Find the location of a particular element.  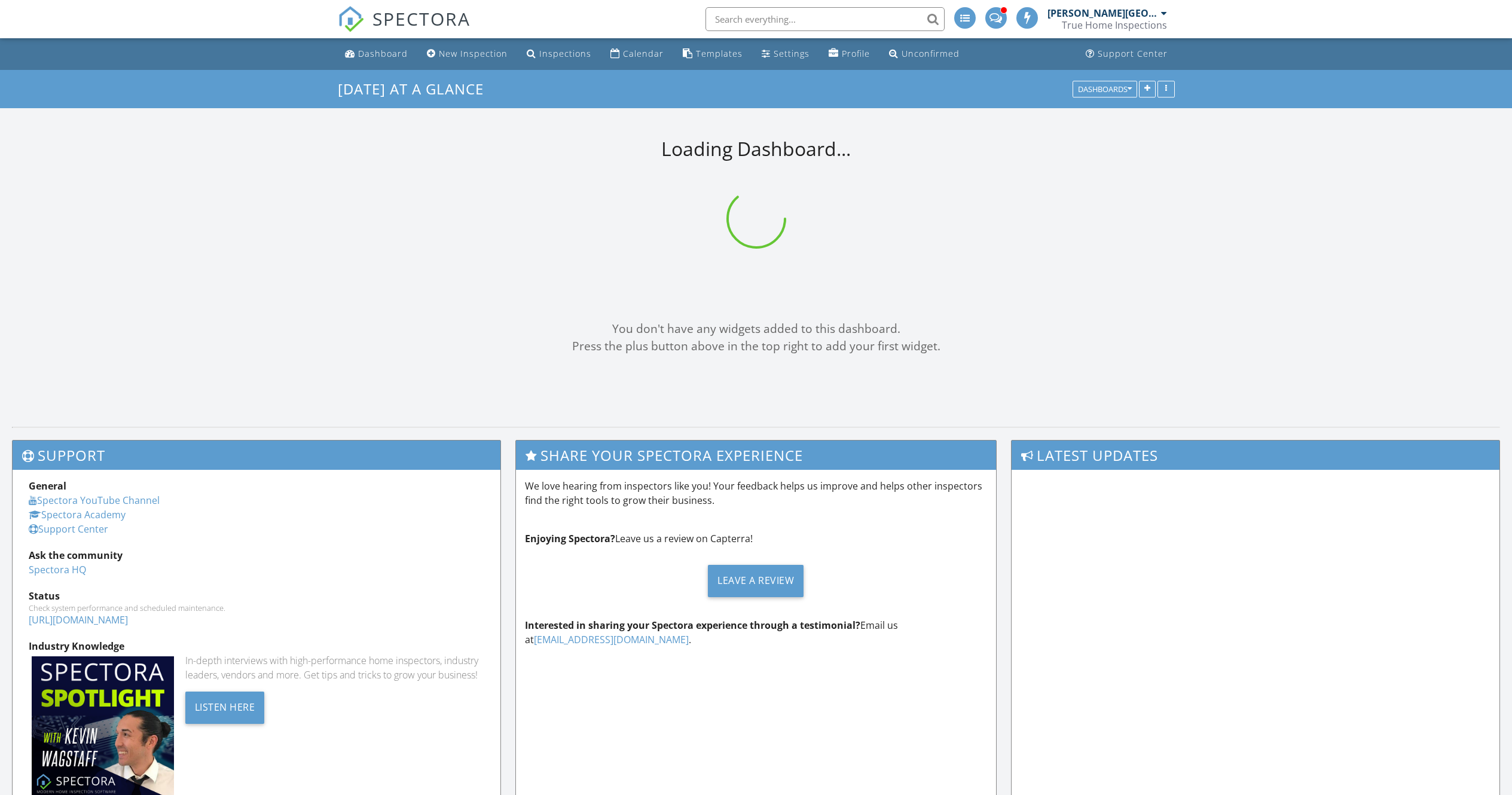

a: New Inspection is located at coordinates (467, 54).